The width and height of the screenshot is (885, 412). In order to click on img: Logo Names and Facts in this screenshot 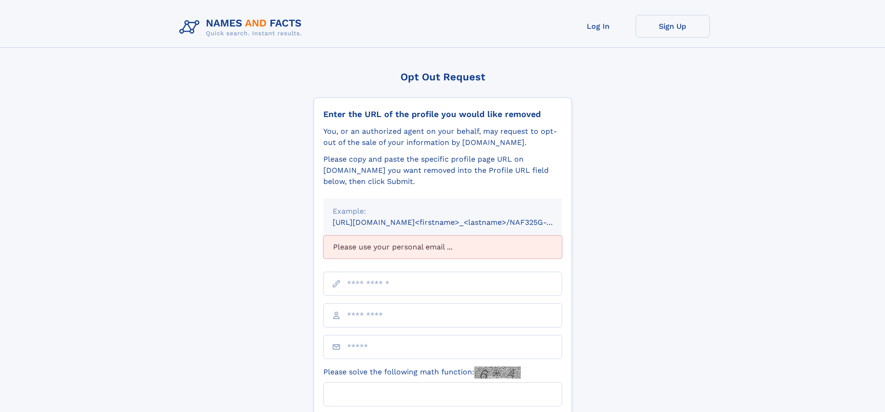, I will do `click(242, 27)`.